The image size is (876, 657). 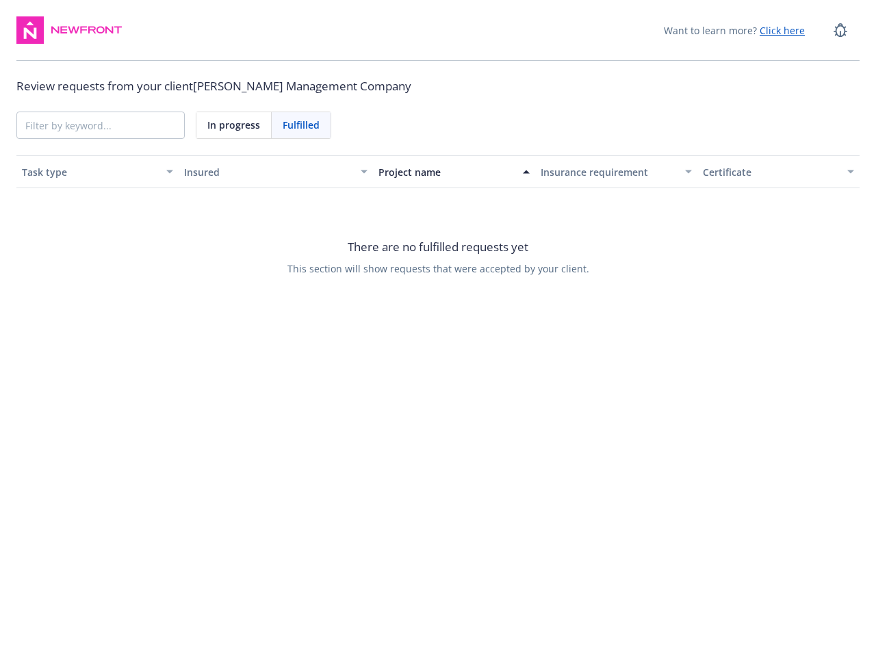 I want to click on img: navigator-logo.svg, so click(x=30, y=30).